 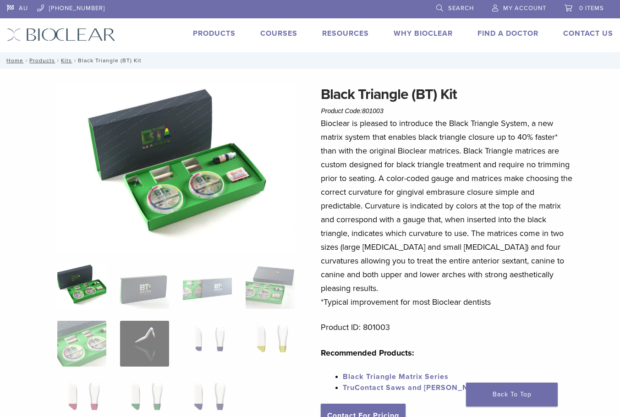 What do you see at coordinates (346, 33) in the screenshot?
I see `a: Resources` at bounding box center [346, 33].